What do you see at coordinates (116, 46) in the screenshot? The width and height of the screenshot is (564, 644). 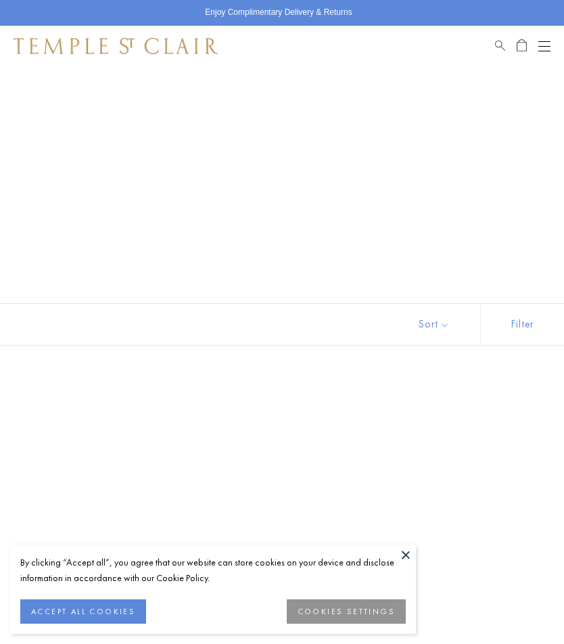 I see `img: Temple St. Clair` at bounding box center [116, 46].